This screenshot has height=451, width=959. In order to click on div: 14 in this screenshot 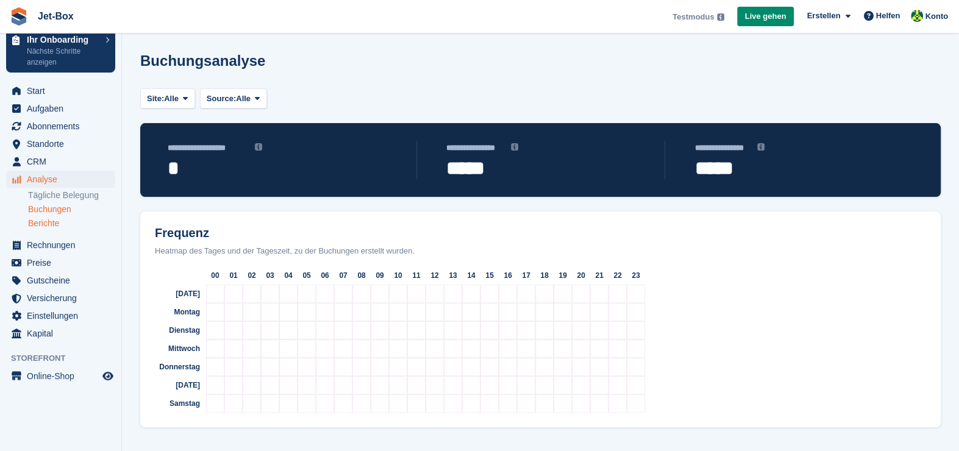, I will do `click(471, 276)`.